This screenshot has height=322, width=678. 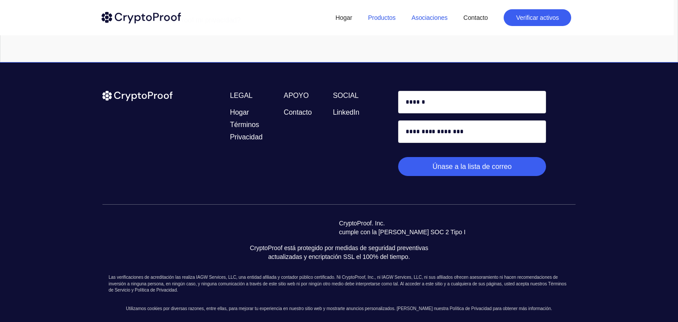 What do you see at coordinates (346, 112) in the screenshot?
I see `font: LinkedIn` at bounding box center [346, 112].